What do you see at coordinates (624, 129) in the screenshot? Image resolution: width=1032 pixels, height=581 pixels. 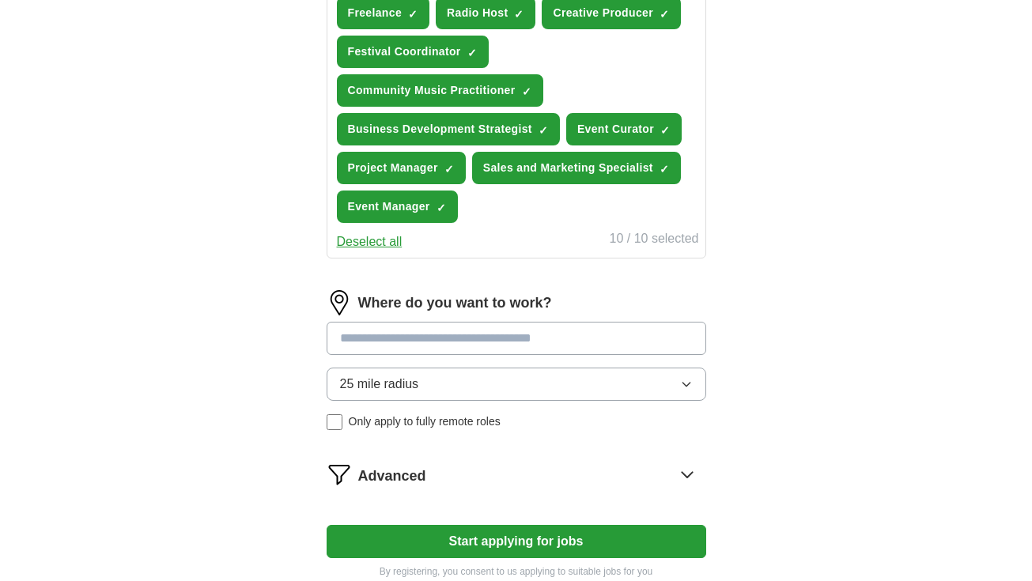 I see `button: Event Curator✓` at bounding box center [624, 129].